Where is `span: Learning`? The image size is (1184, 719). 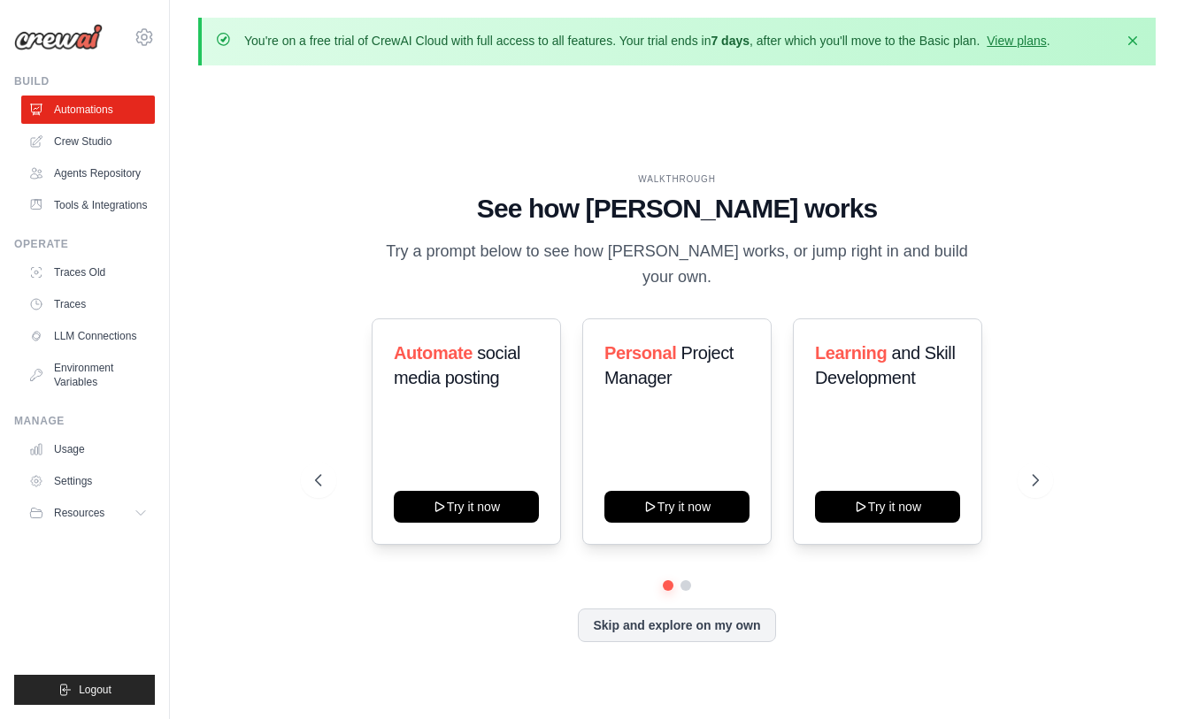 span: Learning is located at coordinates (850, 353).